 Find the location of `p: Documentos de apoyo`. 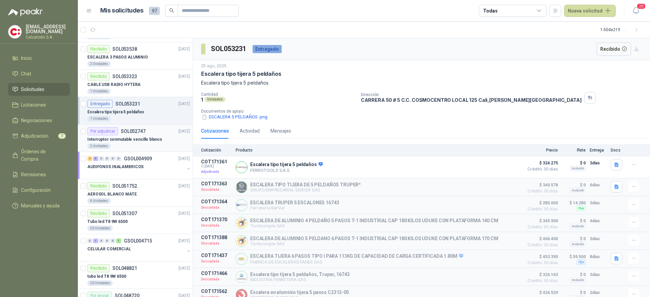

p: Documentos de apoyo is located at coordinates (424, 111).